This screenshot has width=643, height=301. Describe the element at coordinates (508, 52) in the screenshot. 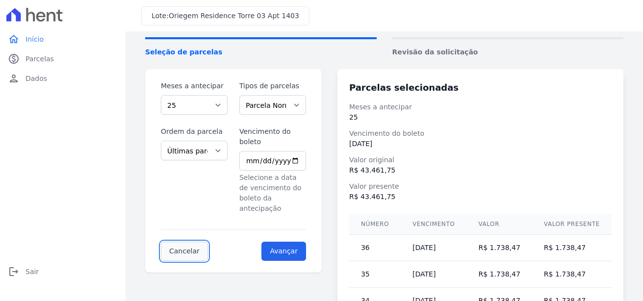

I see `span: Revisão da solicitação` at that location.